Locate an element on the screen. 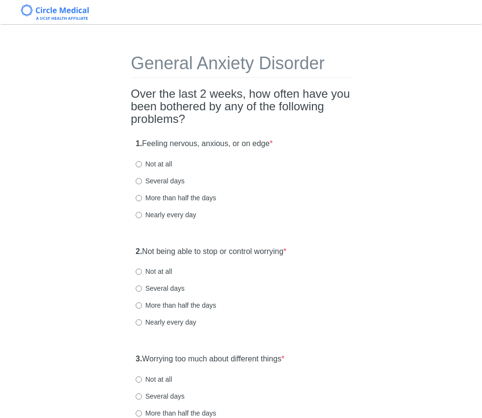 The image size is (482, 418). label: Feeling nervous, anxious, or on edge is located at coordinates (204, 144).